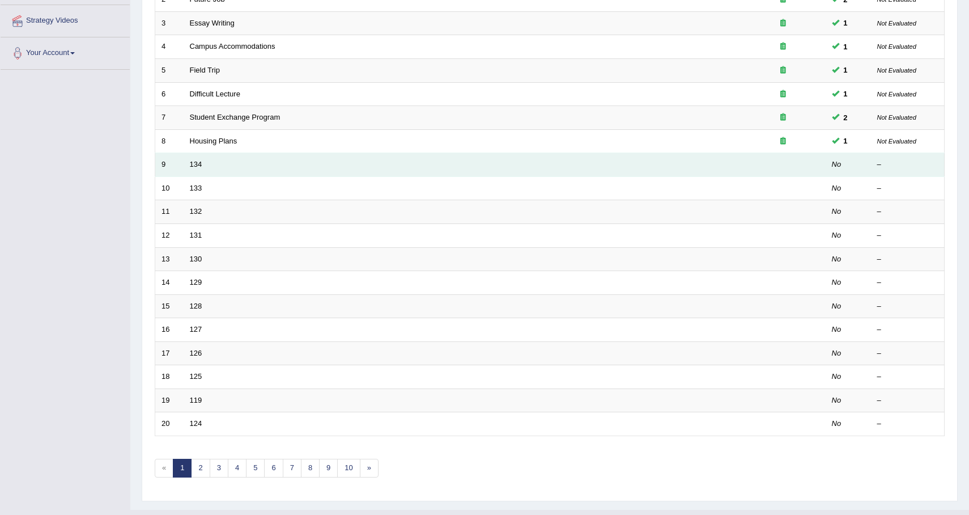 This screenshot has width=969, height=515. Describe the element at coordinates (169, 212) in the screenshot. I see `td: 11` at that location.